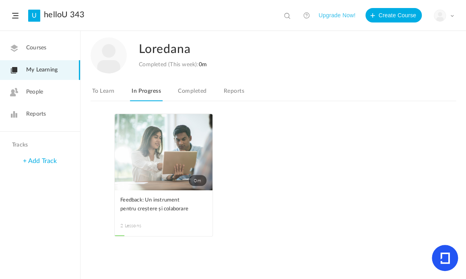 The height and width of the screenshot is (279, 466). Describe the element at coordinates (39, 145) in the screenshot. I see `h4: Tracks` at that location.